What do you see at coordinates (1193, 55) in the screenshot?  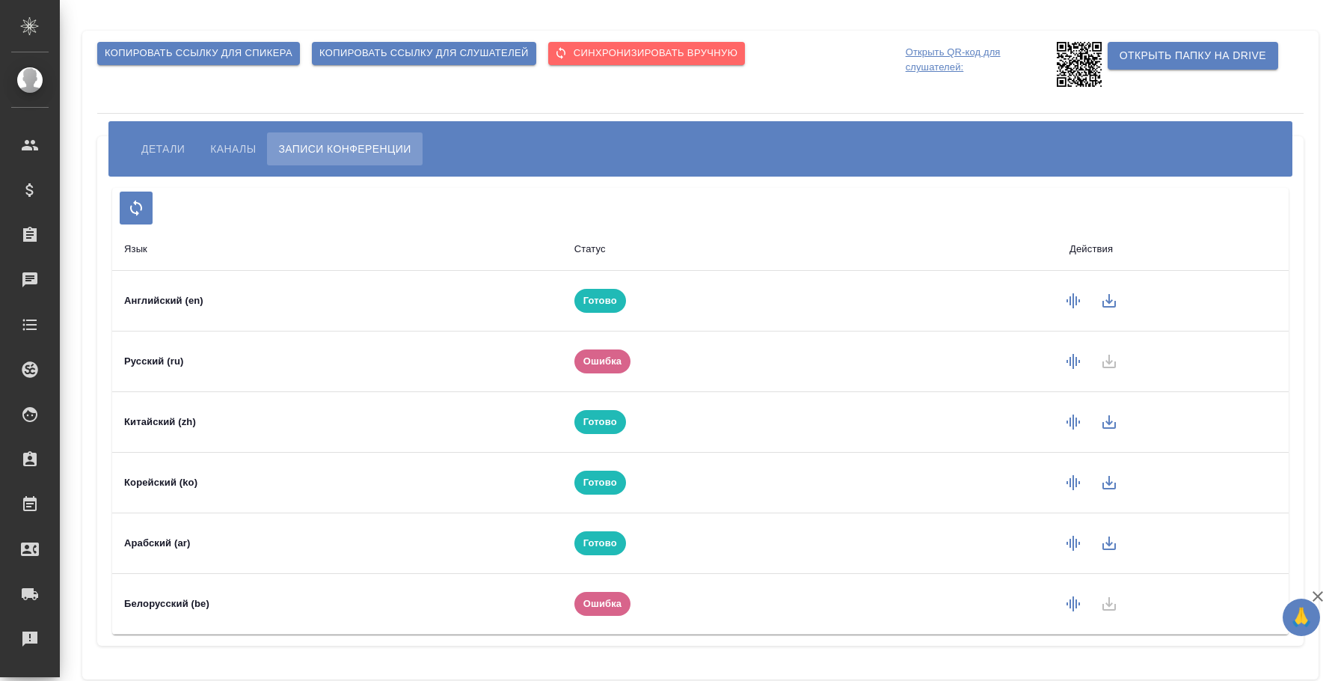 I see `span: Открыть папку на Drive` at bounding box center [1193, 55].